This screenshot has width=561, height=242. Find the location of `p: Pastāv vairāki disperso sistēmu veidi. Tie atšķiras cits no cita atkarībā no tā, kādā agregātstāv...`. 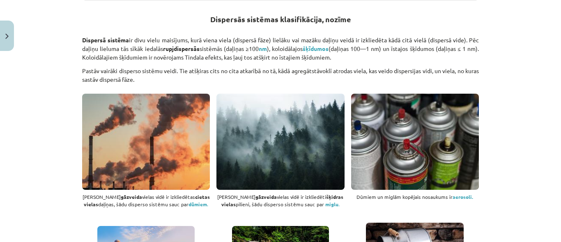

p: Pastāv vairāki disperso sistēmu veidi. Tie atšķiras cits no cita atkarībā no tā, kādā agregātstāv... is located at coordinates (280, 75).